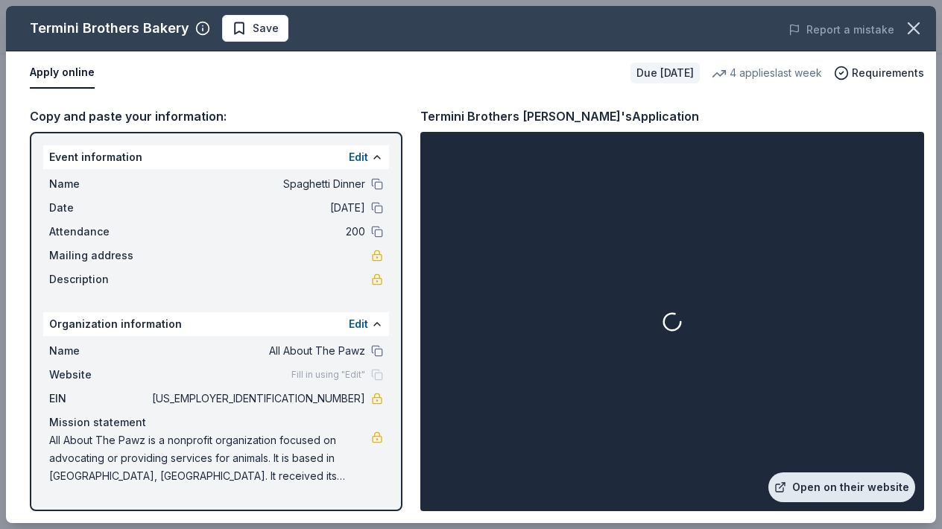  I want to click on div: 4 applies last week, so click(767, 73).